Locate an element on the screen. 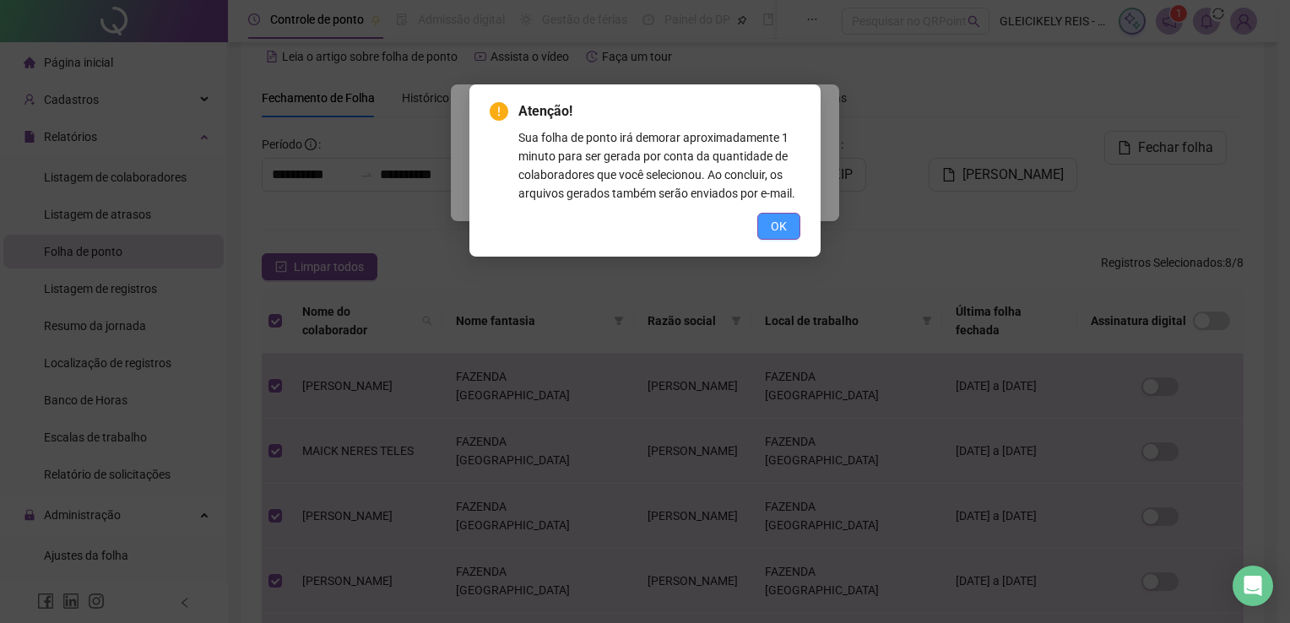  span: Atenção! is located at coordinates (659, 111).